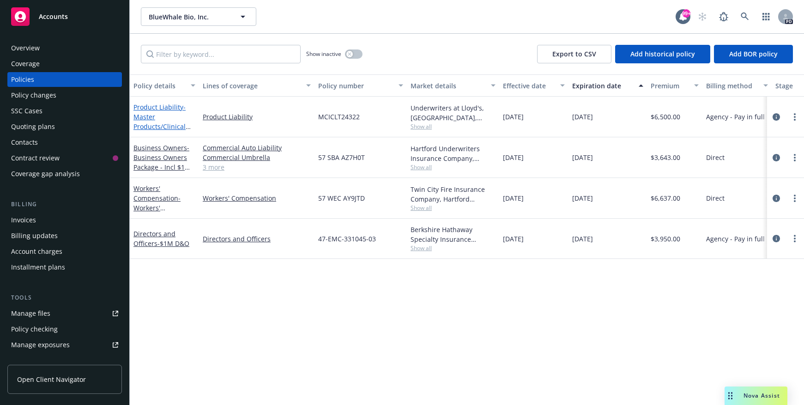 The image size is (804, 405). I want to click on span: Accounts, so click(53, 17).